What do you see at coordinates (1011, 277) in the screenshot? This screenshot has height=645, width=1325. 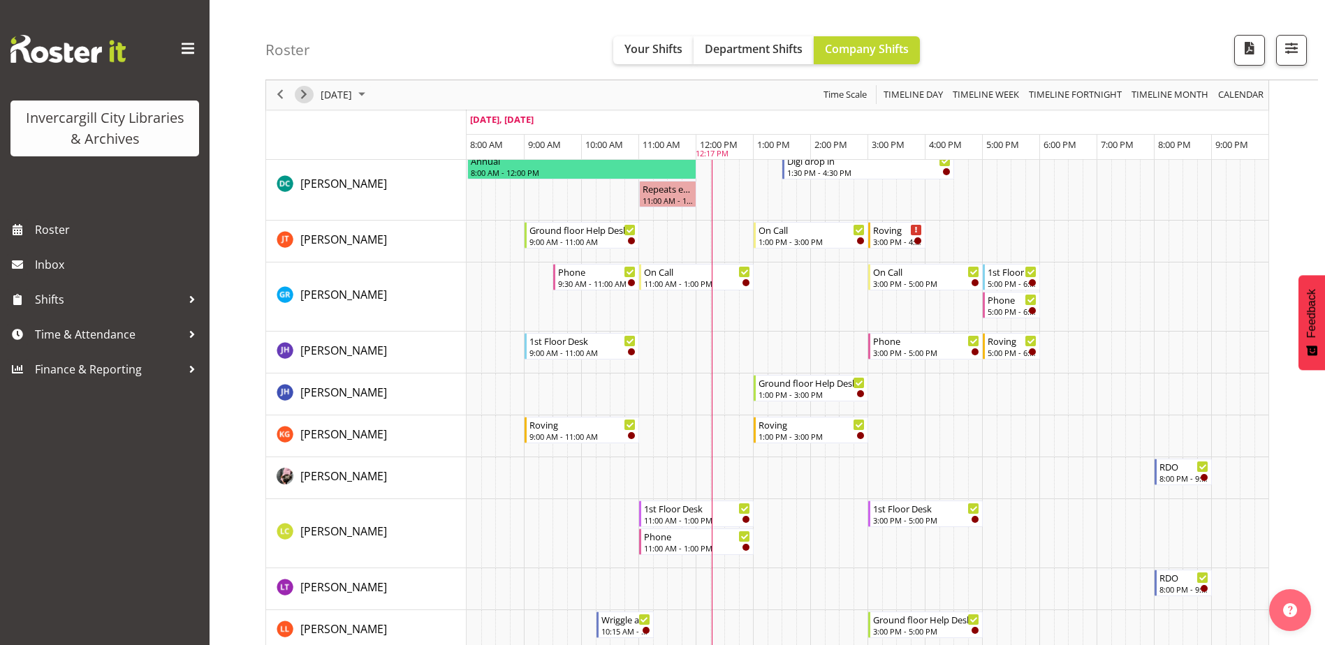 I see `div: Grace Roscoe-Squires"s event - 1st Floor Desk Begin From Monday, September 22, 2025 at 5:00:00 PM...` at bounding box center [1011, 277].